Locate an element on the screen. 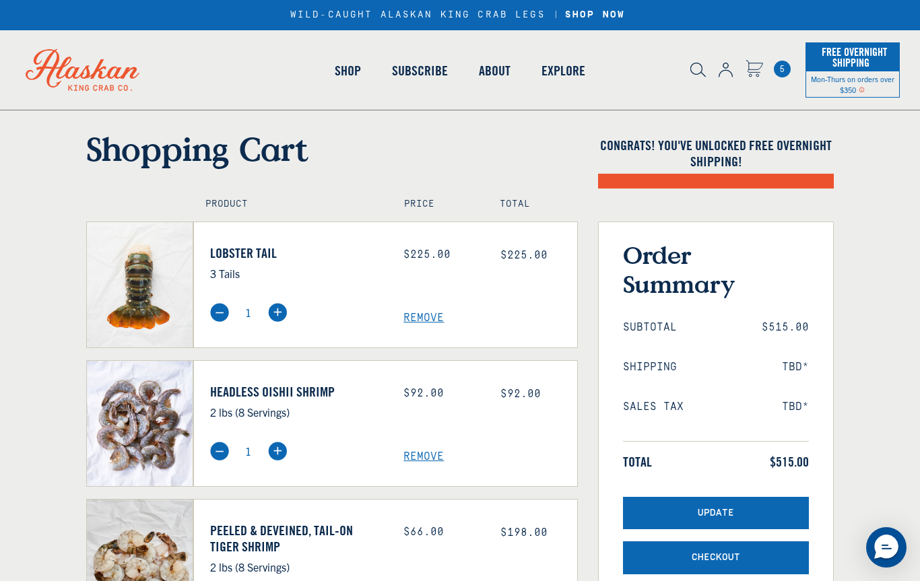 The width and height of the screenshot is (920, 581). h1: Shopping Cart is located at coordinates (332, 149).